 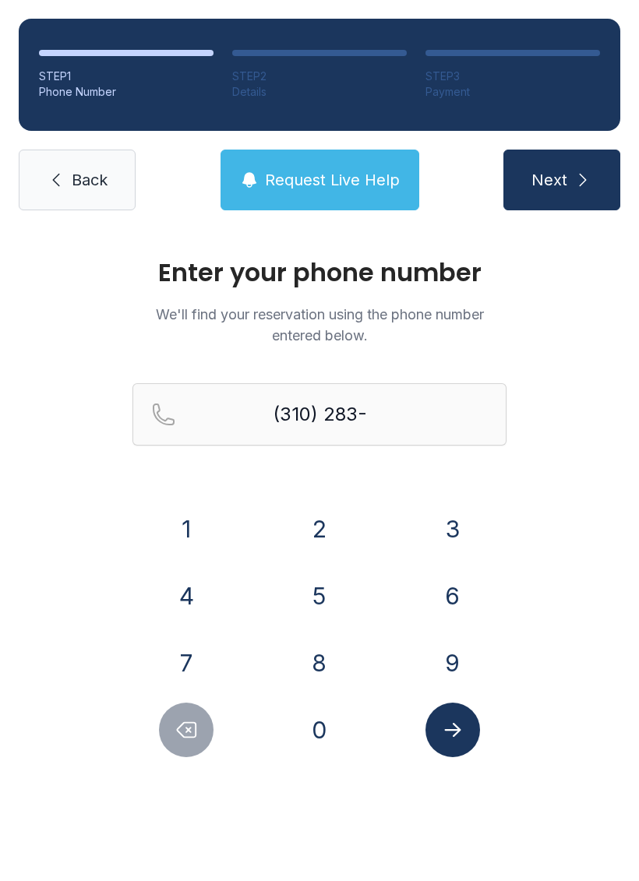 What do you see at coordinates (186, 730) in the screenshot?
I see `button: Delete number` at bounding box center [186, 730].